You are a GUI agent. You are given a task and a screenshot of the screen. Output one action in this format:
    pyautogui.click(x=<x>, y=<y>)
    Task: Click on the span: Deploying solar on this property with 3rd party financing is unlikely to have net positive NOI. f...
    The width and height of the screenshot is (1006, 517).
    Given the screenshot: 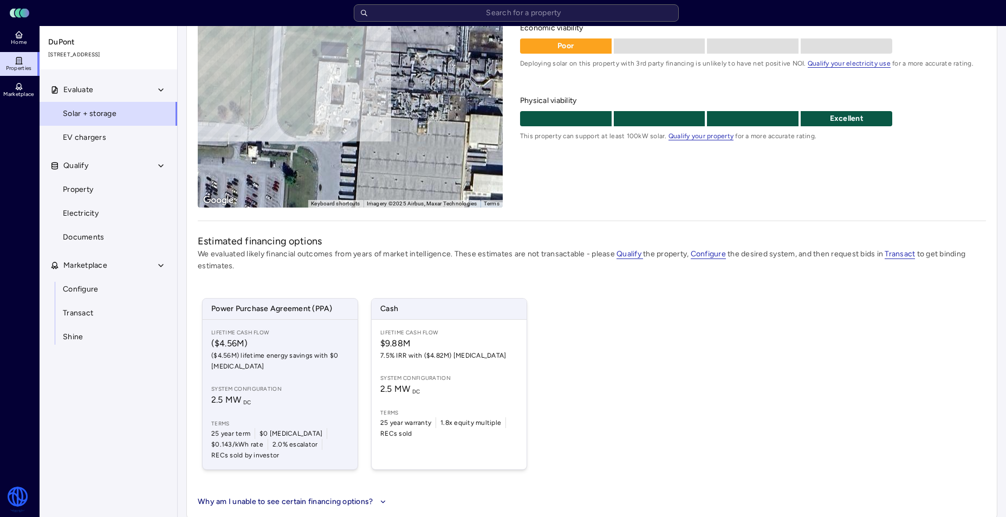 What is the action you would take?
    pyautogui.click(x=753, y=63)
    